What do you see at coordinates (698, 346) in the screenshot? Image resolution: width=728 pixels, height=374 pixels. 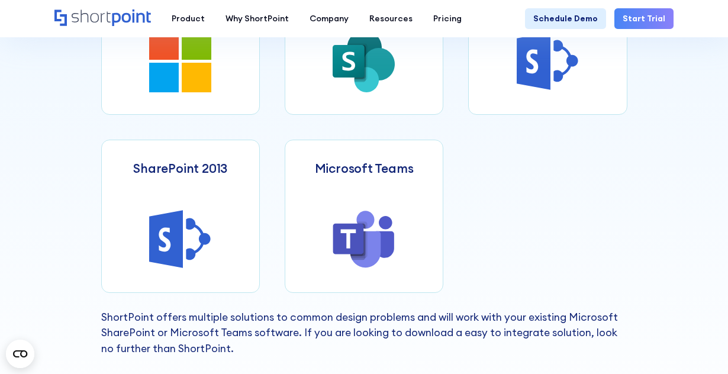 I see `div: Chat Widget` at bounding box center [698, 346].